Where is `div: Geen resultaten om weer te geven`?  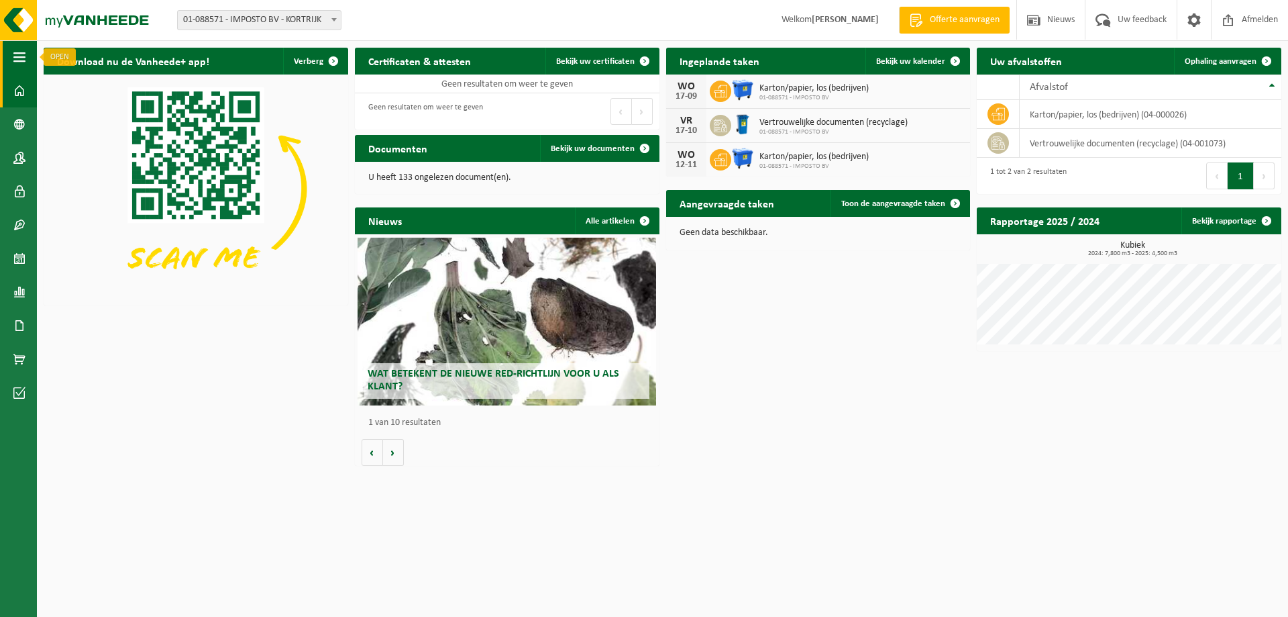
div: Geen resultaten om weer te geven is located at coordinates (422, 111).